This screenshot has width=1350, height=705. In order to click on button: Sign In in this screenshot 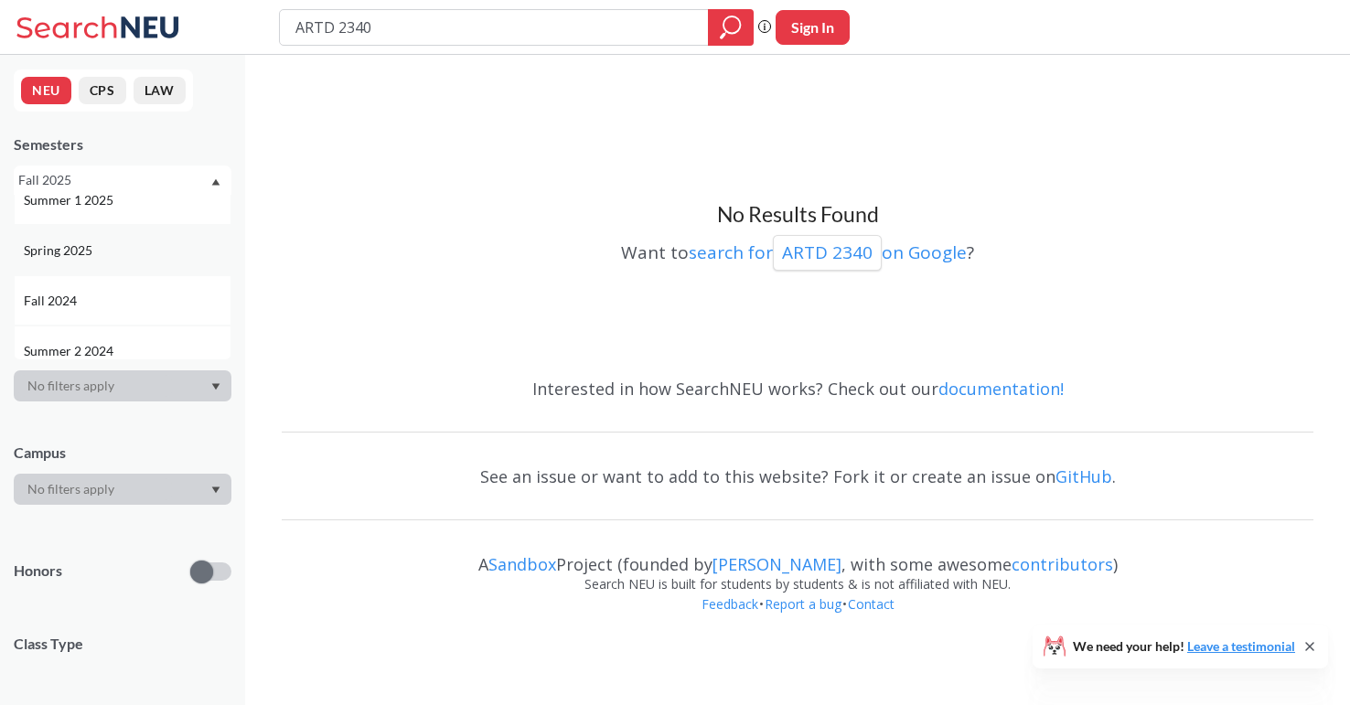, I will do `click(812, 27)`.